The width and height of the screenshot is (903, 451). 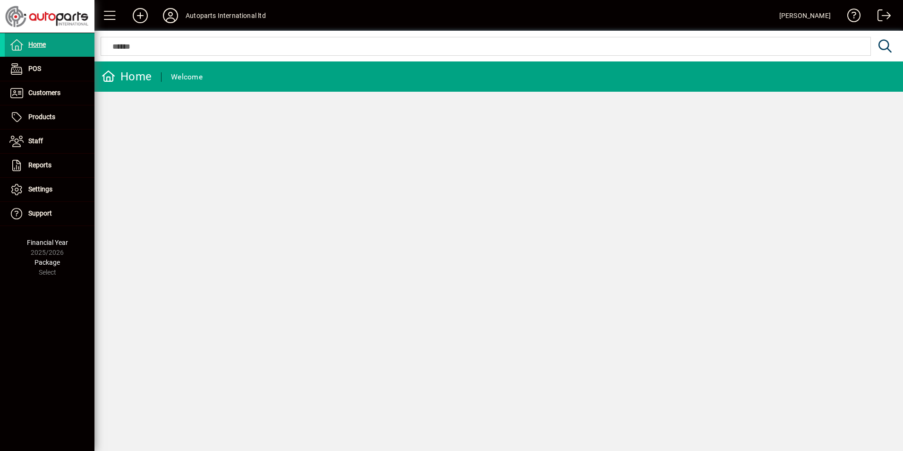 What do you see at coordinates (50, 141) in the screenshot?
I see `a: Staff` at bounding box center [50, 141].